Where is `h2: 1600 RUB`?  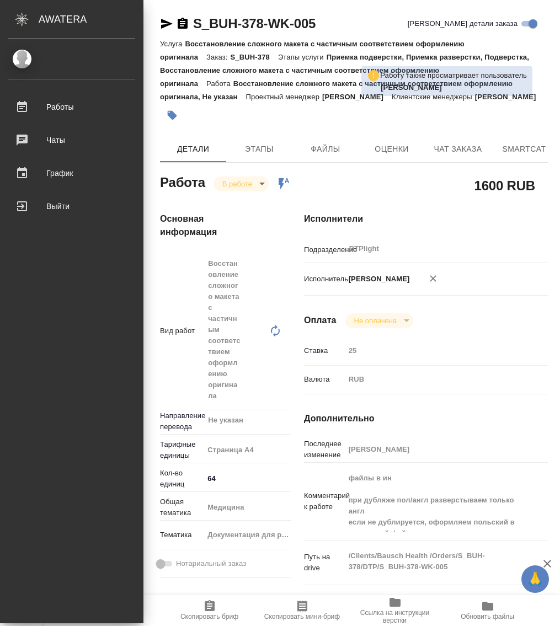
h2: 1600 RUB is located at coordinates (504, 185).